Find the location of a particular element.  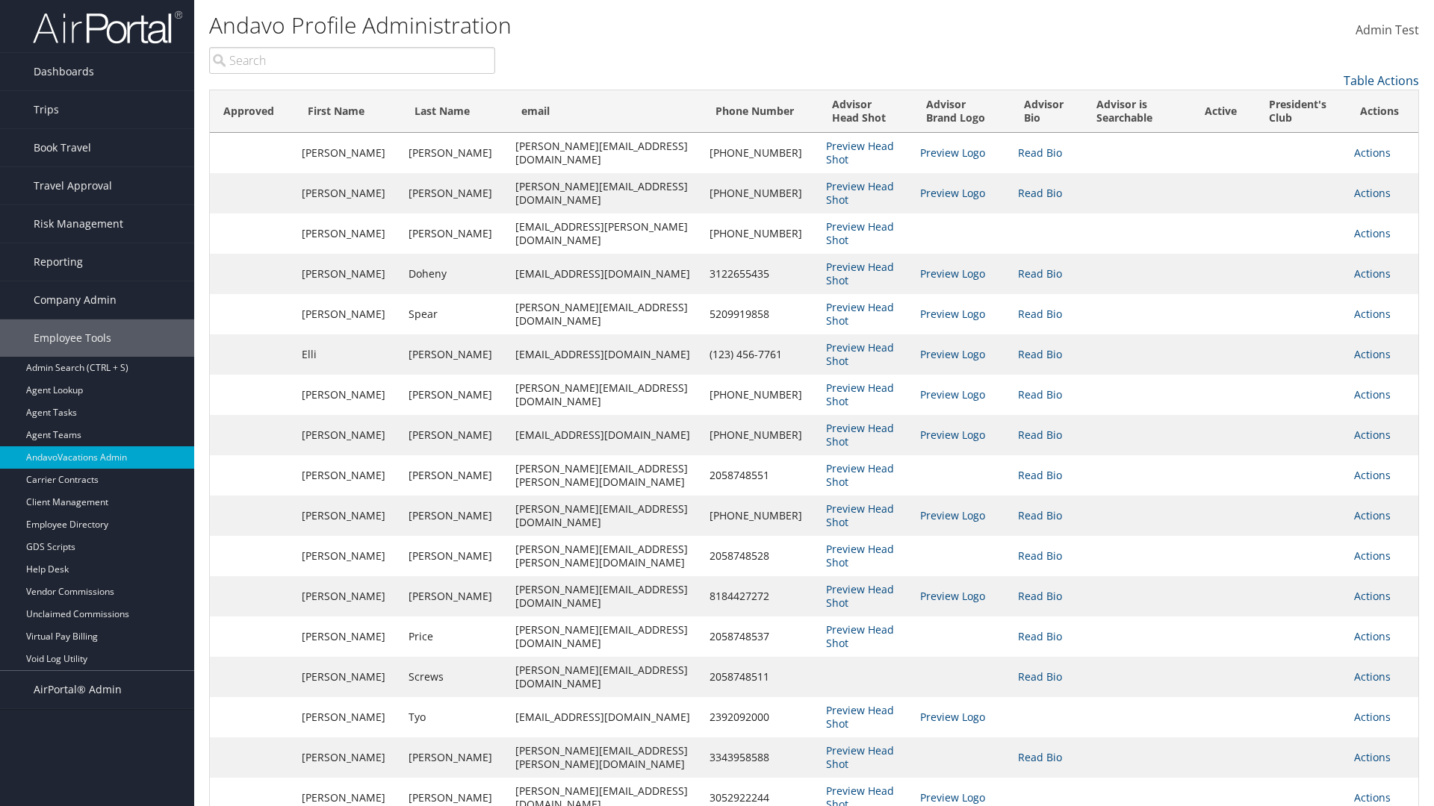

th: Active: activate to sort column ascending is located at coordinates (1223, 111).